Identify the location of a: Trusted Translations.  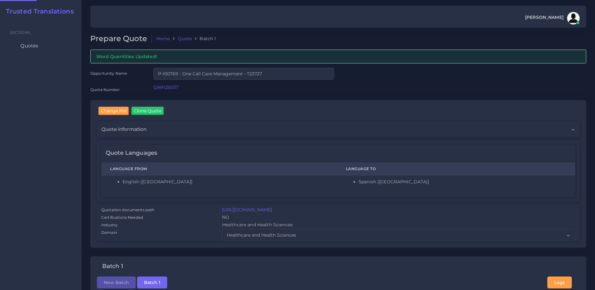
(38, 11).